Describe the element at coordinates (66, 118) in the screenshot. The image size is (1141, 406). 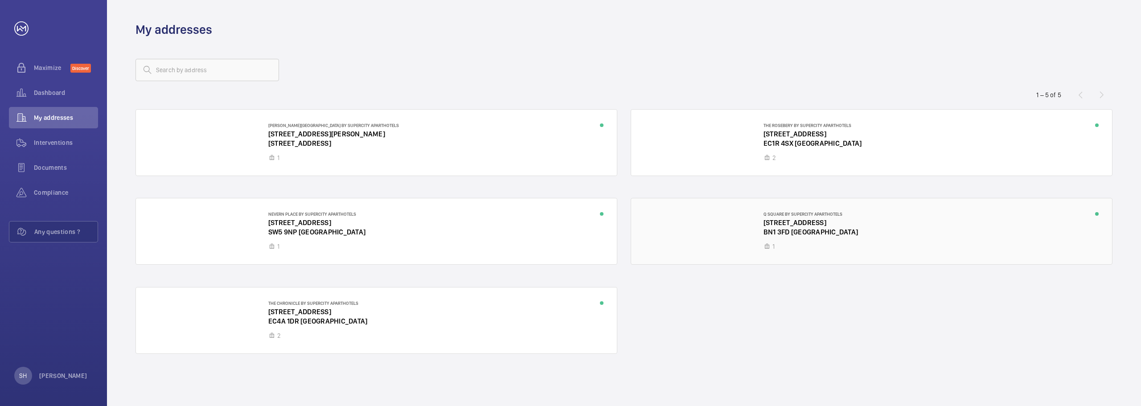
I see `span: My addresses` at that location.